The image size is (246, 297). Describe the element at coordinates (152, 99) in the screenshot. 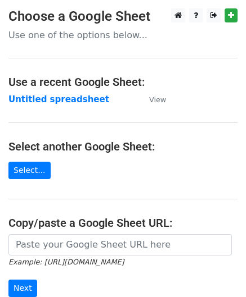

I see `a: View` at that location.